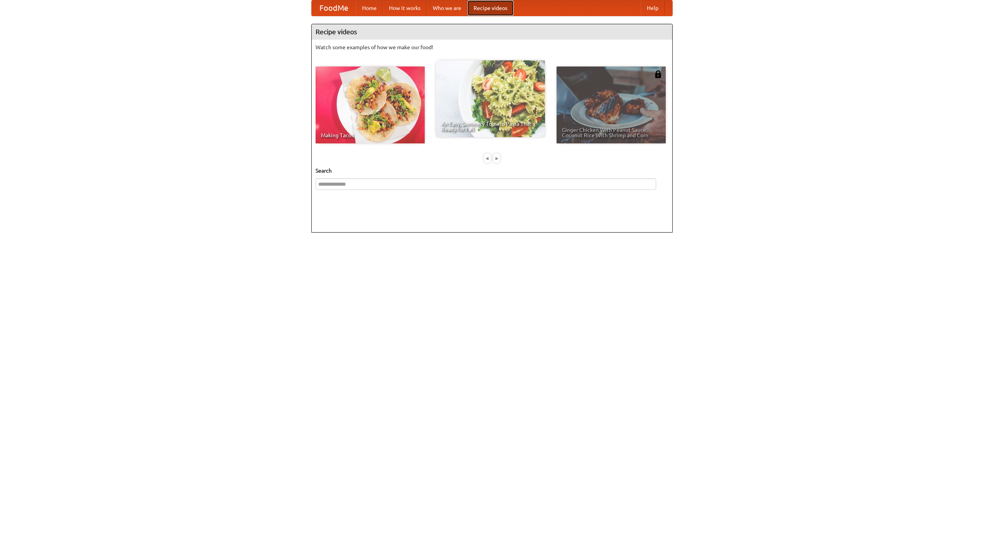  What do you see at coordinates (491, 99) in the screenshot?
I see `a: An Easy, Summery Tomato Pasta That's Ready for Fall` at bounding box center [491, 99].